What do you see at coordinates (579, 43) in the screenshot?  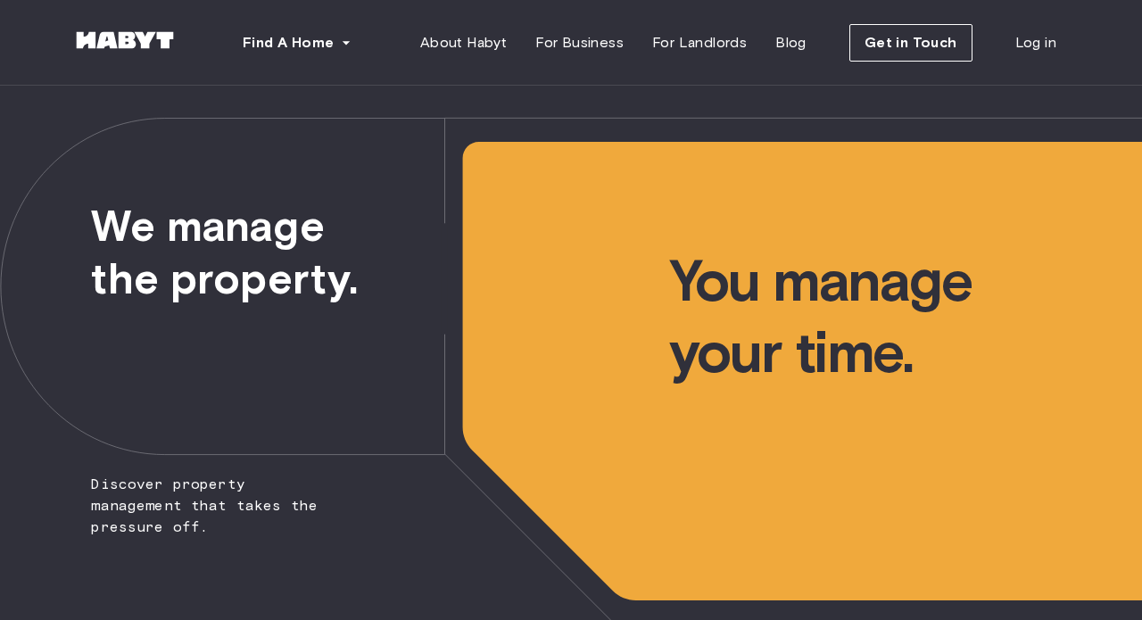 I see `span: For Business` at bounding box center [579, 43].